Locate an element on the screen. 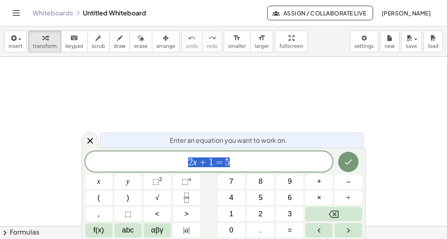  span: αβγ is located at coordinates (157, 230).